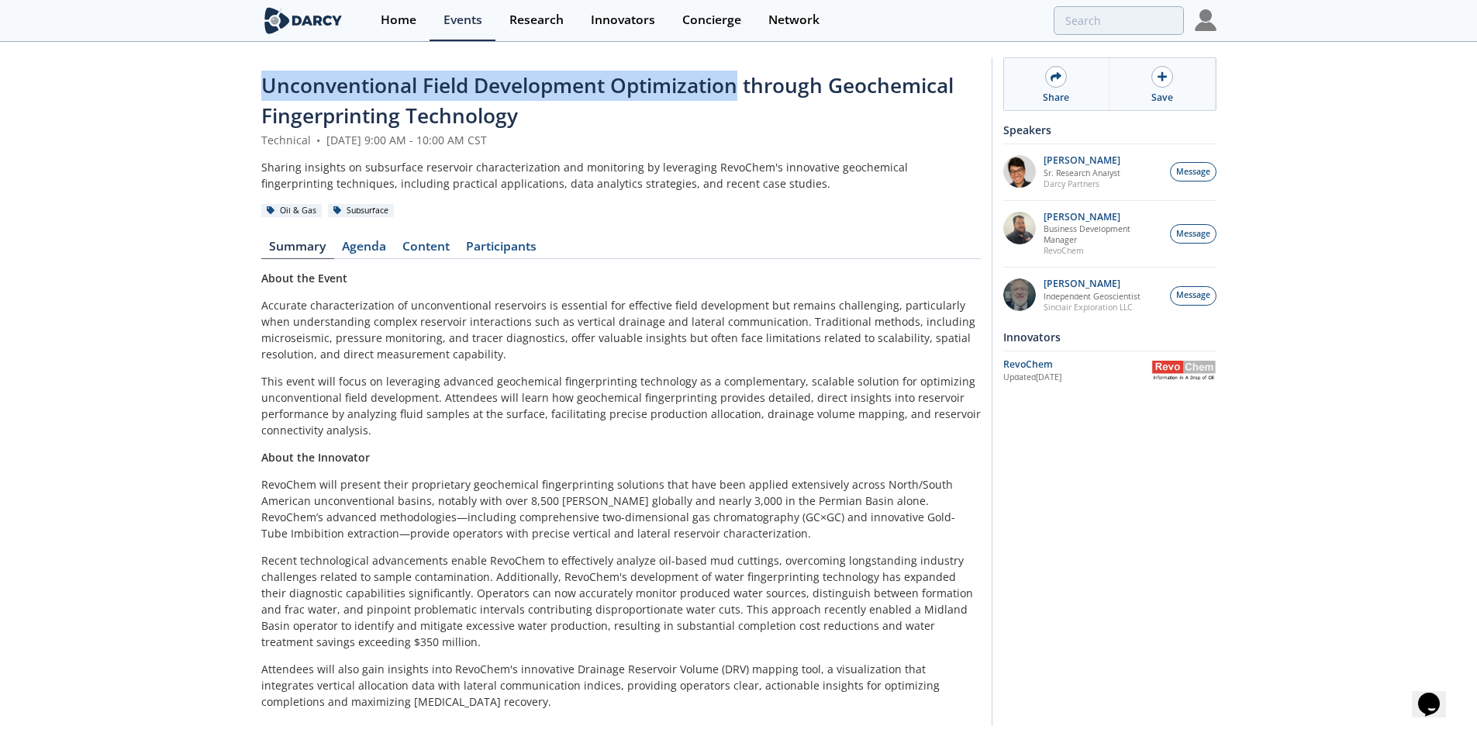 The image size is (1477, 733). What do you see at coordinates (316, 457) in the screenshot?
I see `strong: About the Innovator` at bounding box center [316, 457].